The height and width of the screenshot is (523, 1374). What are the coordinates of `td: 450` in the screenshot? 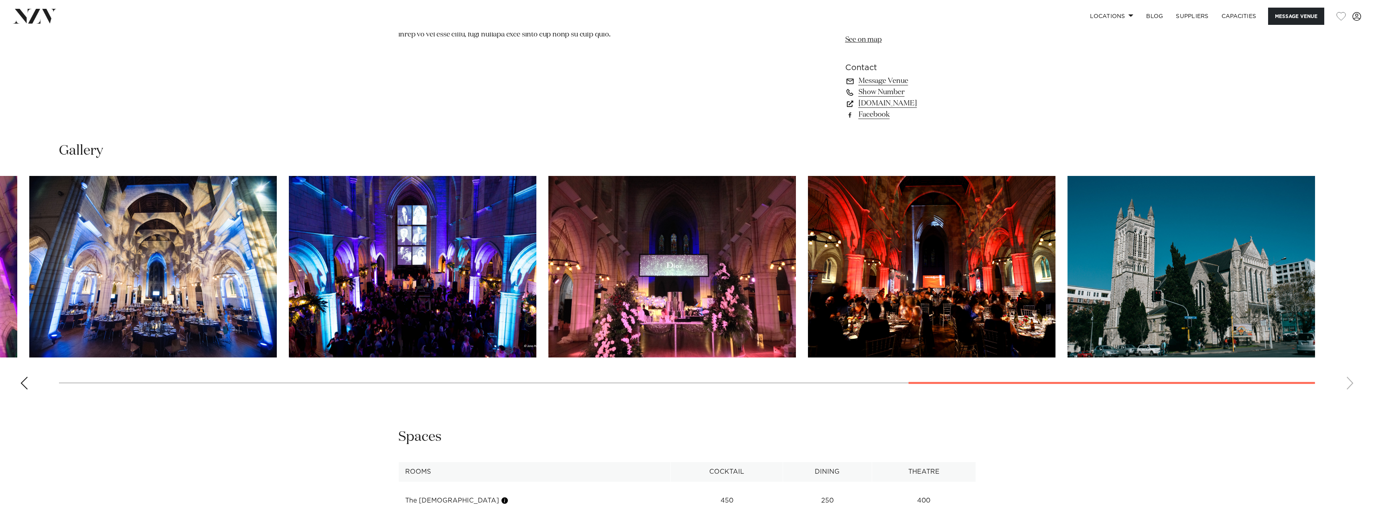 It's located at (727, 501).